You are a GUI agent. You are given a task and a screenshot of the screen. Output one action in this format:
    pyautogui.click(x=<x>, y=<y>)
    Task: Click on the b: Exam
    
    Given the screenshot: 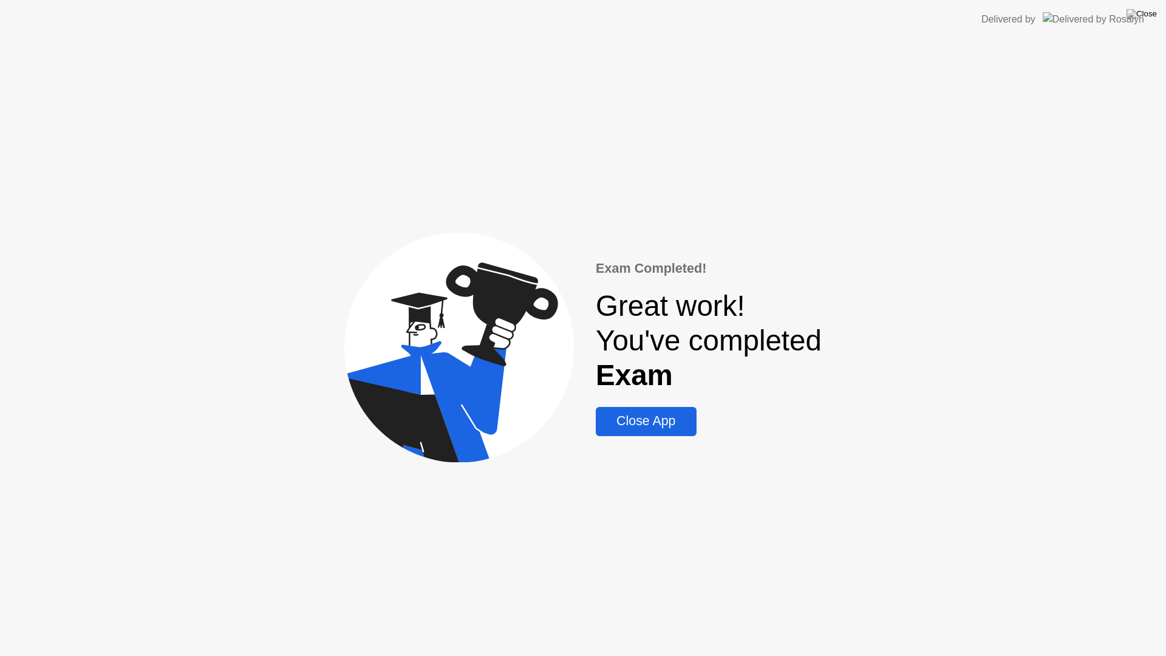 What is the action you would take?
    pyautogui.click(x=634, y=375)
    